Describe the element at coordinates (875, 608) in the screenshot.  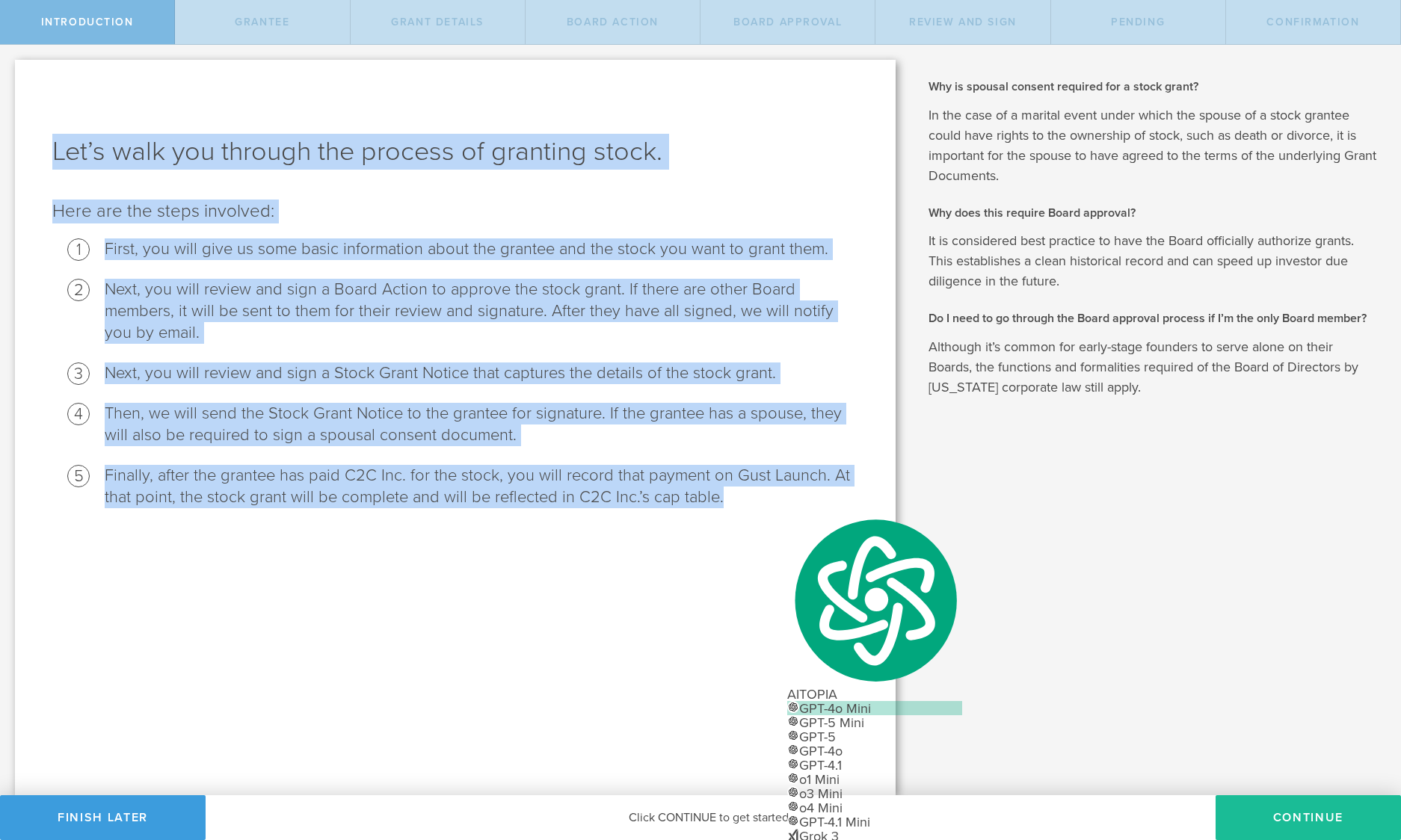
I see `div: AITOPIA` at that location.